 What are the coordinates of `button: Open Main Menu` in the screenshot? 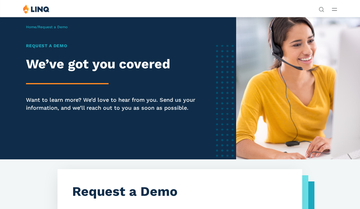 It's located at (335, 9).